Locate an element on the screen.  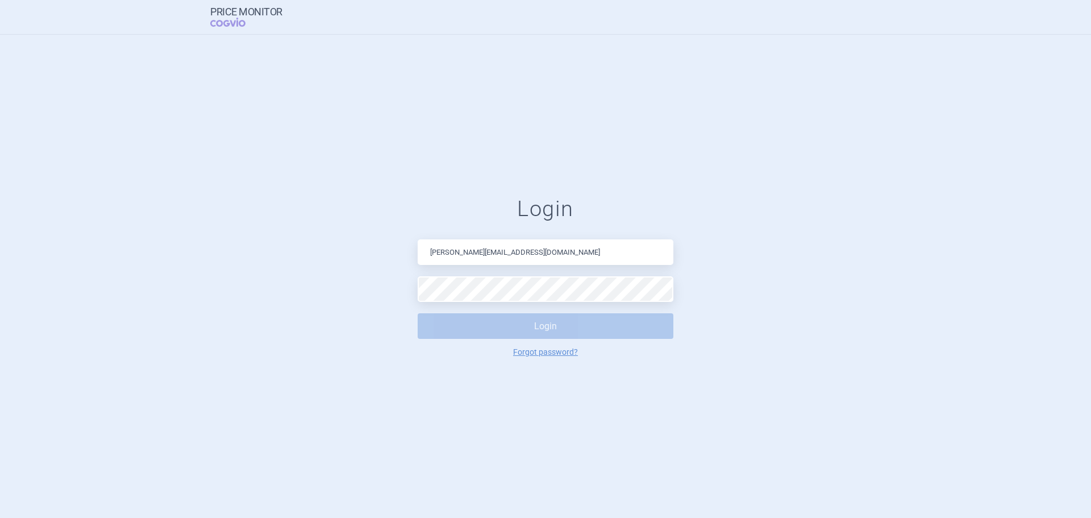
button: Login is located at coordinates (546, 326).